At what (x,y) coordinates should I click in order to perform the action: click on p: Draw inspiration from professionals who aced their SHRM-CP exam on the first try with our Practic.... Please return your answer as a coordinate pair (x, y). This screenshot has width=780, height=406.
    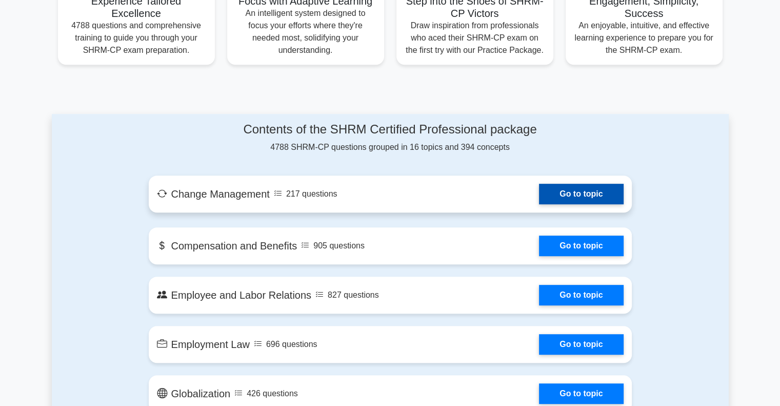
    Looking at the image, I should click on (475, 38).